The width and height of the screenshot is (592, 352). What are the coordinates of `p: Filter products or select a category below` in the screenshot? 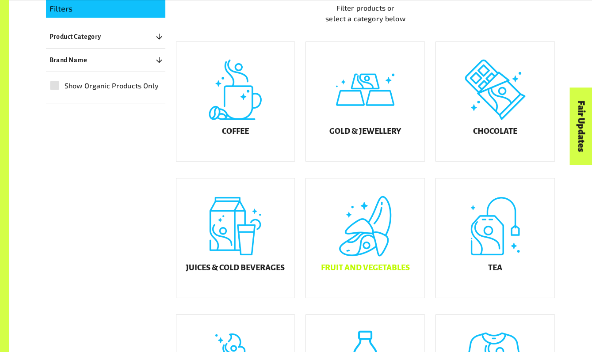 It's located at (366, 13).